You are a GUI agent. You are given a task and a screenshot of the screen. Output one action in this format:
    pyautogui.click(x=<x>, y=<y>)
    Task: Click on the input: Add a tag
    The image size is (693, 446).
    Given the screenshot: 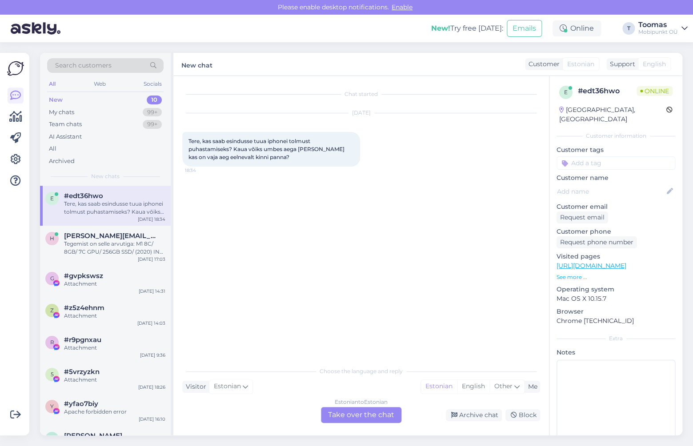 What is the action you would take?
    pyautogui.click(x=615, y=163)
    